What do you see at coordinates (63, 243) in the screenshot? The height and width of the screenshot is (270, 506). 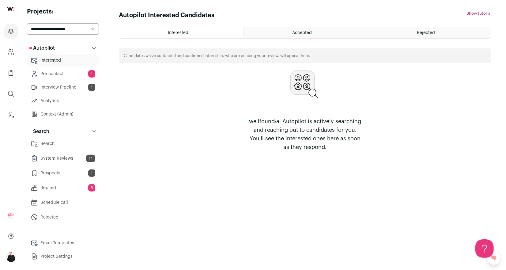 I see `a: Email Templates` at bounding box center [63, 243].